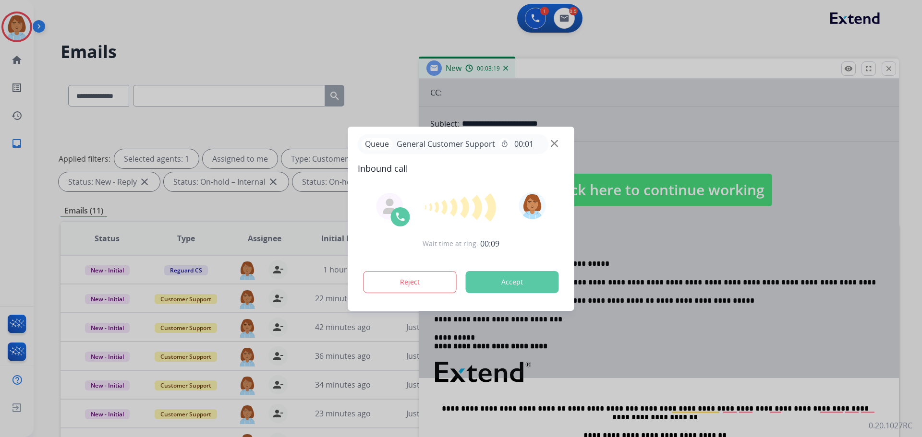 The height and width of the screenshot is (437, 922). What do you see at coordinates (512, 282) in the screenshot?
I see `button: Accept` at bounding box center [512, 282].